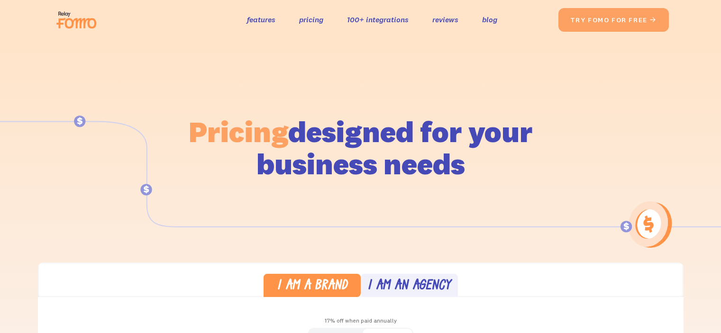 The image size is (721, 333). Describe the element at coordinates (238, 131) in the screenshot. I see `span: Pricing` at that location.